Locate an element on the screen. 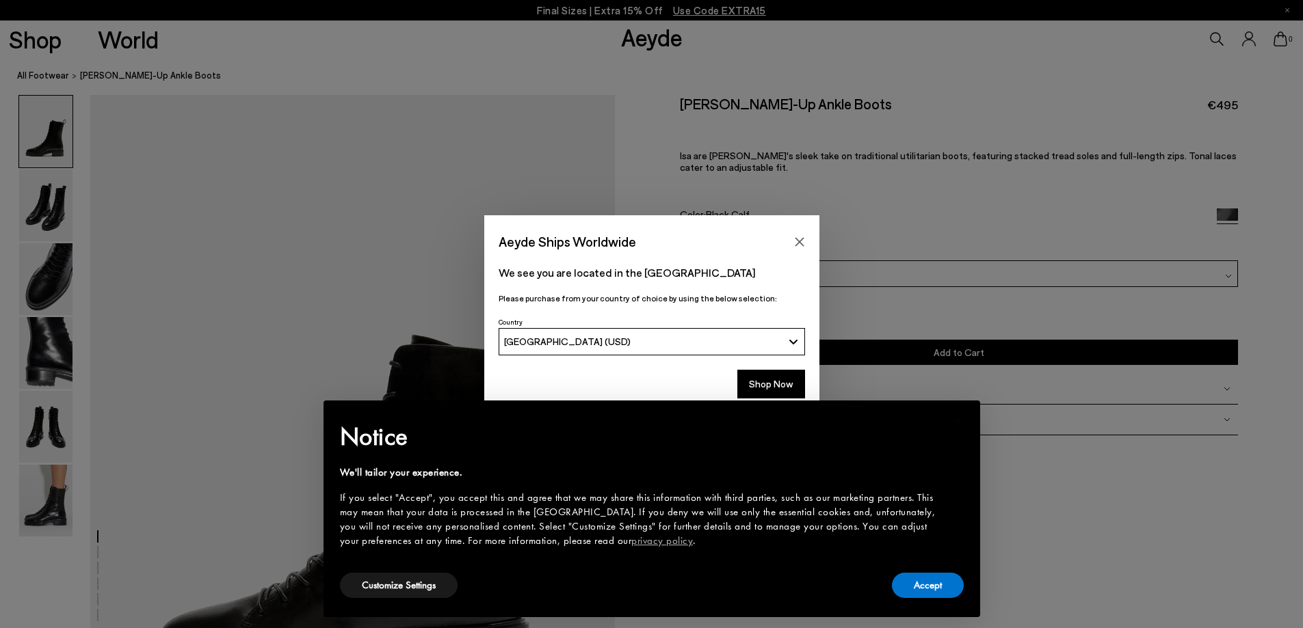  a: privacy policy is located at coordinates (662, 541).